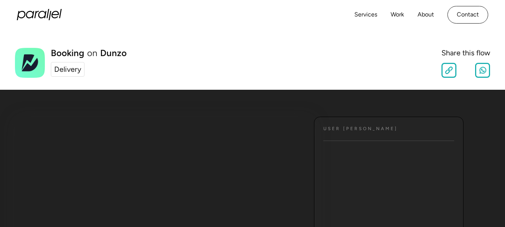 Image resolution: width=505 pixels, height=227 pixels. Describe the element at coordinates (92, 53) in the screenshot. I see `div: on` at that location.